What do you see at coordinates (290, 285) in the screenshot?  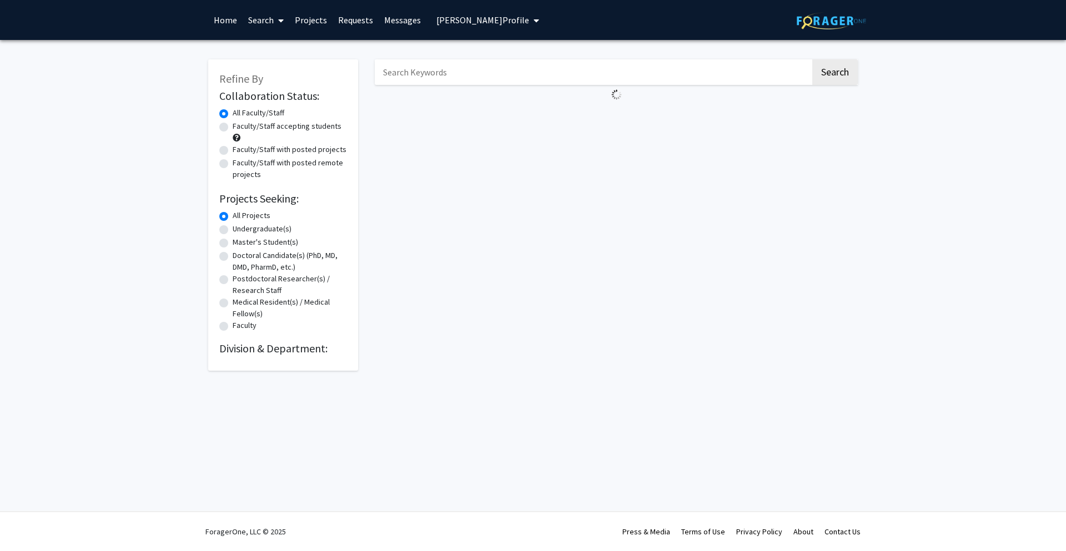 I see `label: Postdoctoral Researcher(s) / Research Staff` at bounding box center [290, 285].